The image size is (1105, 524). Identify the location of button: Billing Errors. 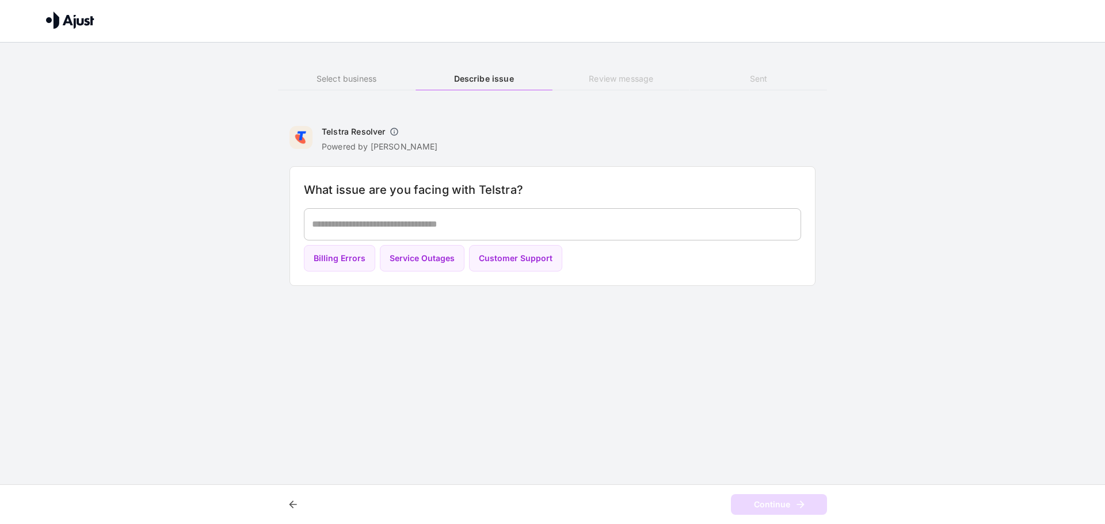
(340, 258).